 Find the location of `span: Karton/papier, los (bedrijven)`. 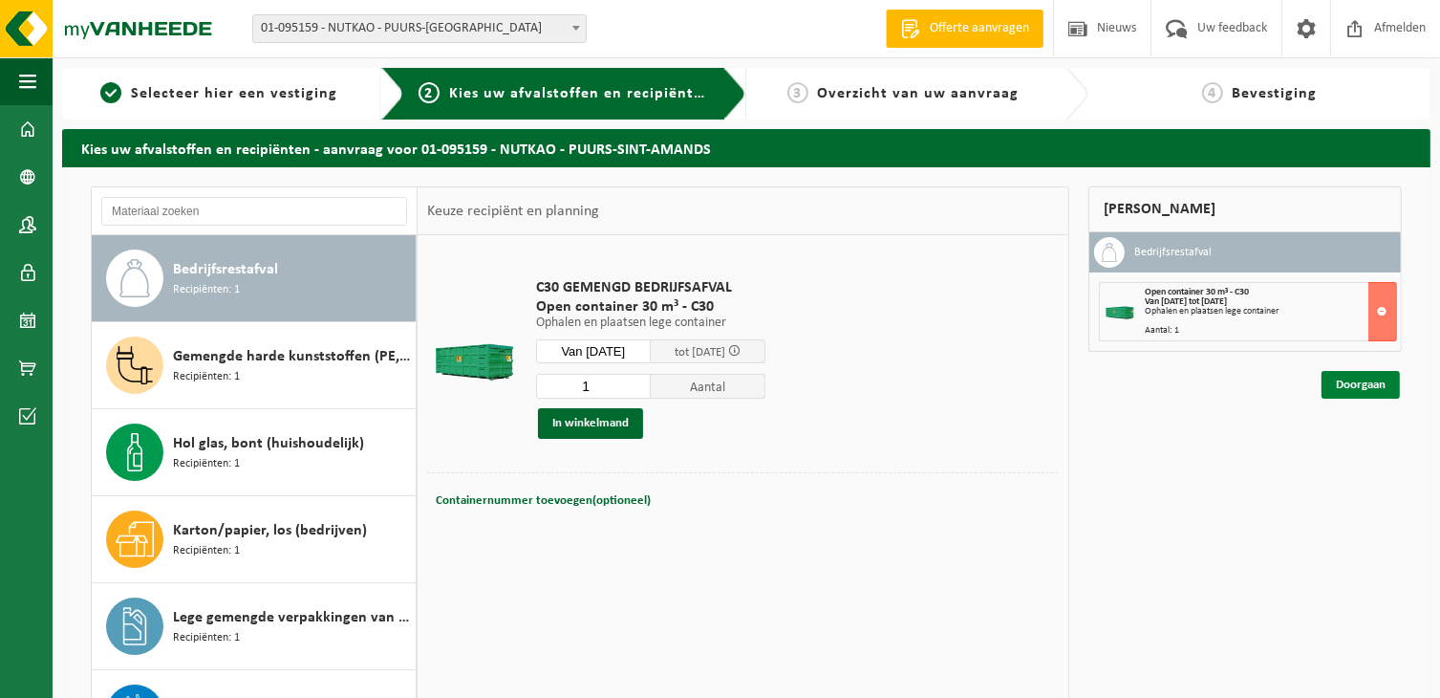

span: Karton/papier, los (bedrijven) is located at coordinates (269, 530).